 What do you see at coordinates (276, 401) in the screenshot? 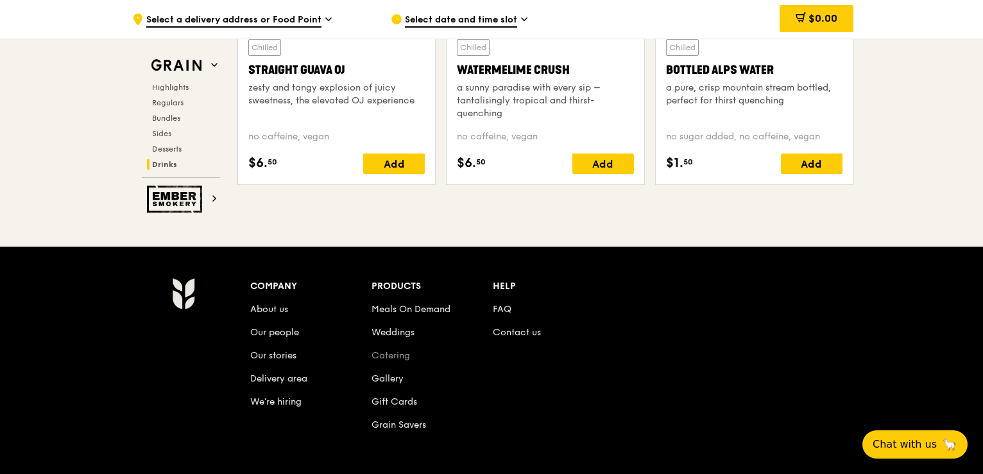
I see `a: We’re hiring` at bounding box center [276, 401].